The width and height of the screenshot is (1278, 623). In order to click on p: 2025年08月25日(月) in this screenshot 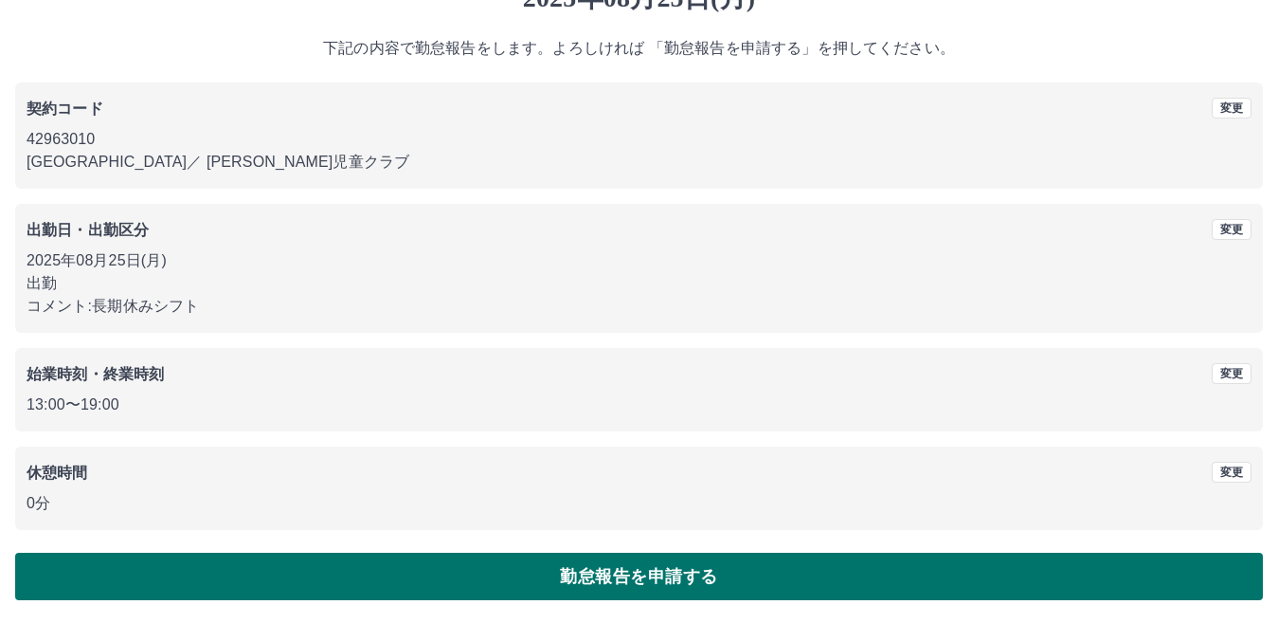, I will do `click(639, 261)`.